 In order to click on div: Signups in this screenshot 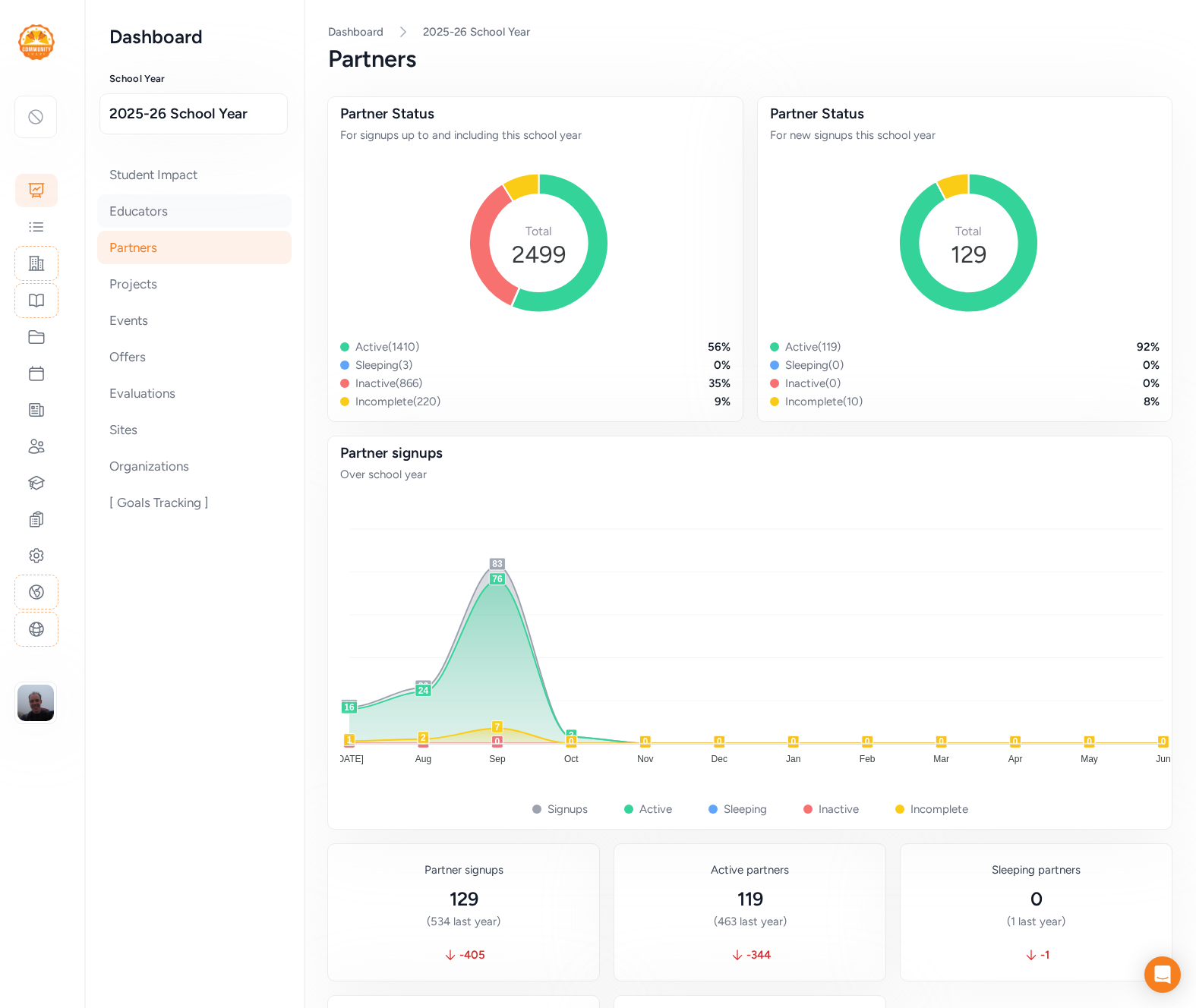, I will do `click(568, 810)`.